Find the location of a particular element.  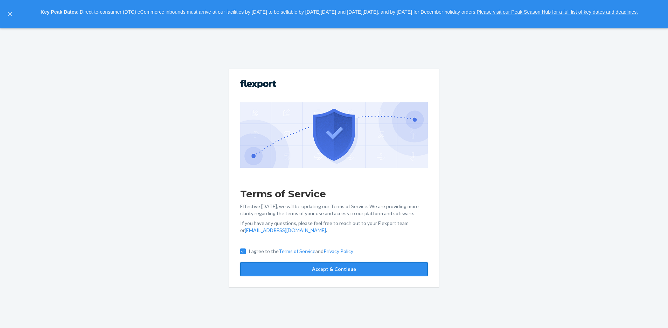

input: I agree to theTerms of ServiceandPrivacy Policy is located at coordinates (243, 251).